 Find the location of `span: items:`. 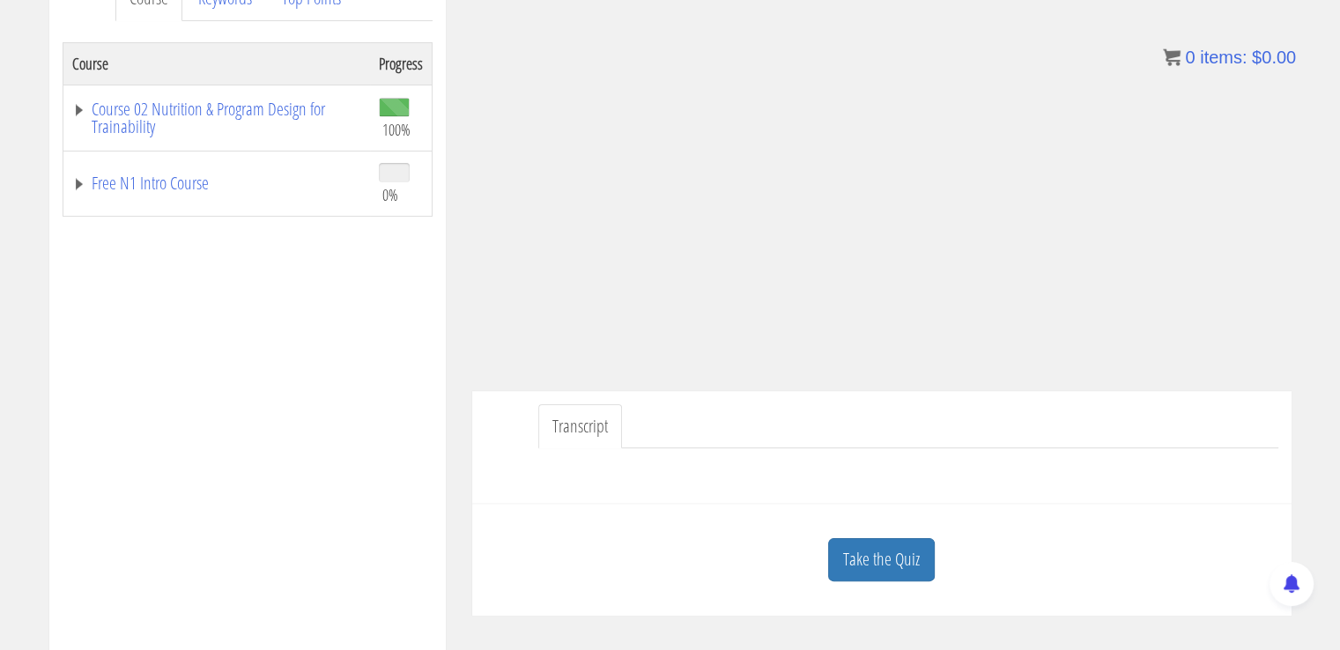

span: items: is located at coordinates (1223, 57).